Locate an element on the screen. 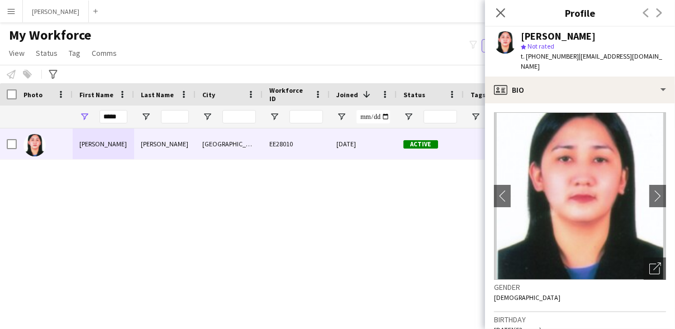 The height and width of the screenshot is (329, 675). a: View is located at coordinates (17, 53).